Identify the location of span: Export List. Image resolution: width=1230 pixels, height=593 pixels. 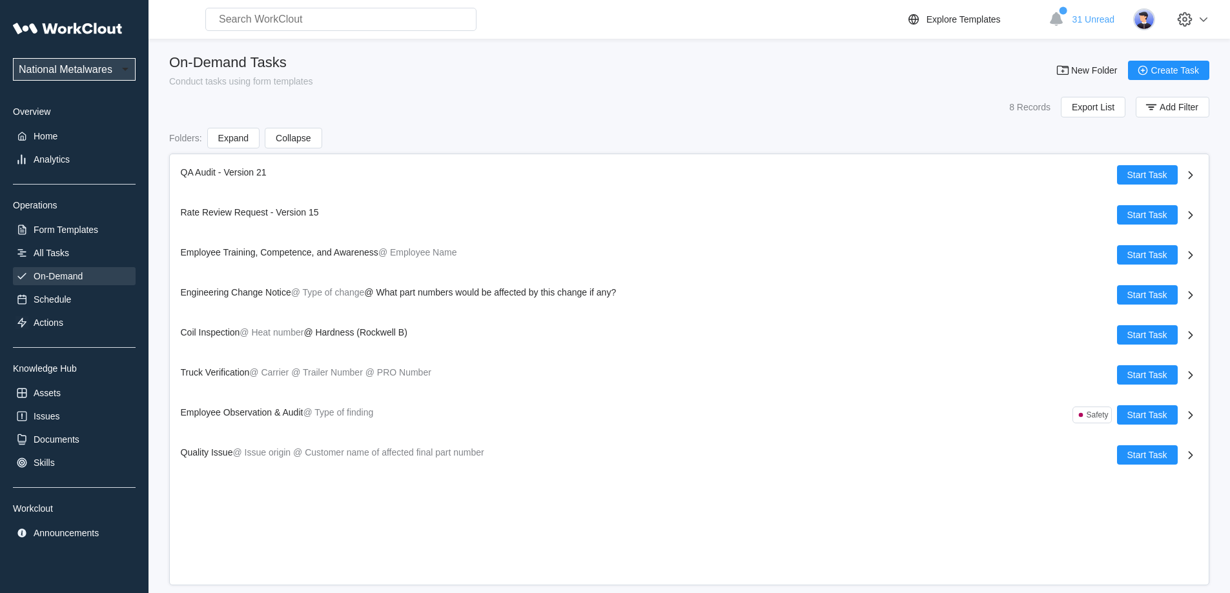
(1093, 107).